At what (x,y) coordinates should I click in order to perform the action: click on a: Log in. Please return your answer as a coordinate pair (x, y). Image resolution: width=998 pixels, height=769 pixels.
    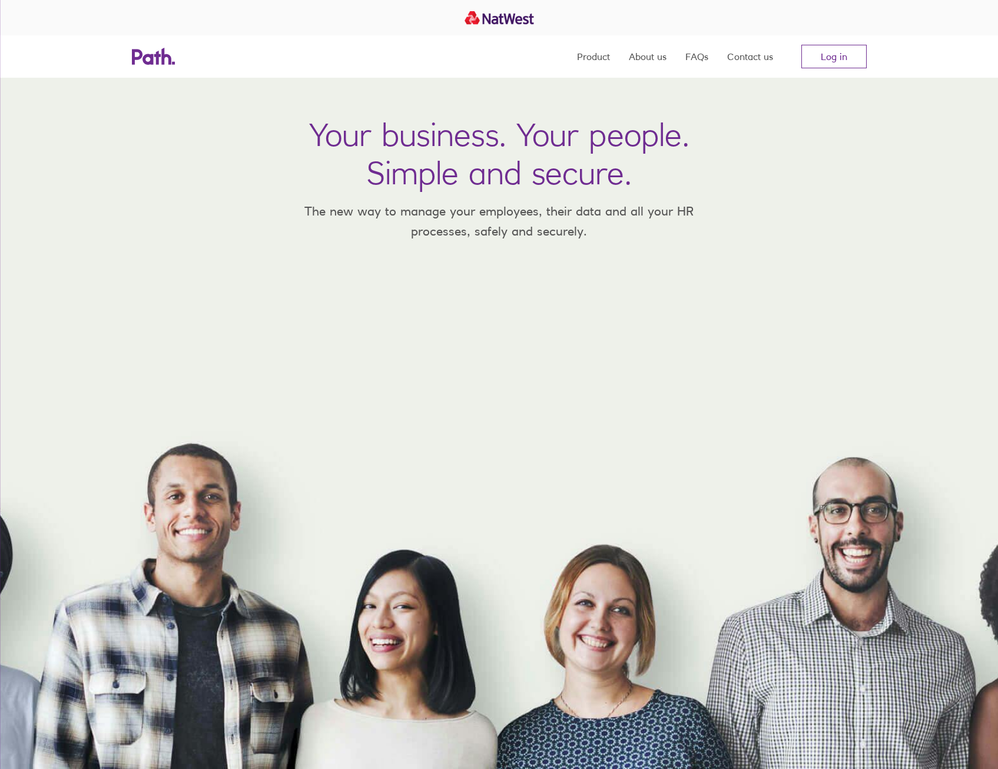
    Looking at the image, I should click on (834, 57).